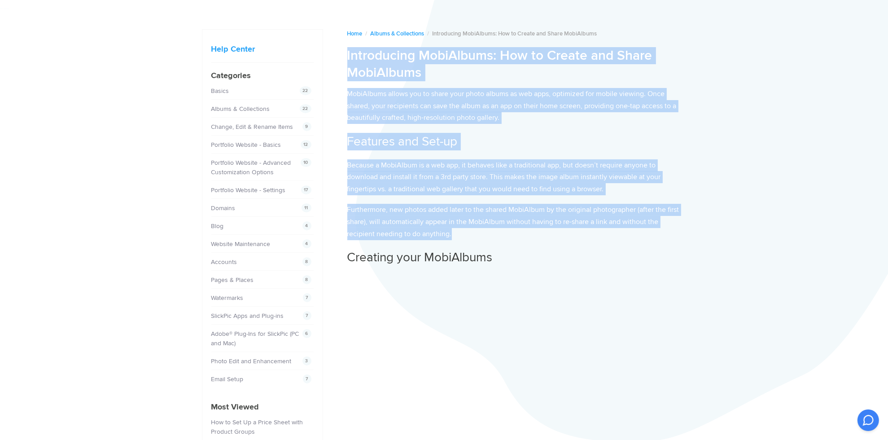  What do you see at coordinates (246, 144) in the screenshot?
I see `a: Portfolio Website - Basics` at bounding box center [246, 144].